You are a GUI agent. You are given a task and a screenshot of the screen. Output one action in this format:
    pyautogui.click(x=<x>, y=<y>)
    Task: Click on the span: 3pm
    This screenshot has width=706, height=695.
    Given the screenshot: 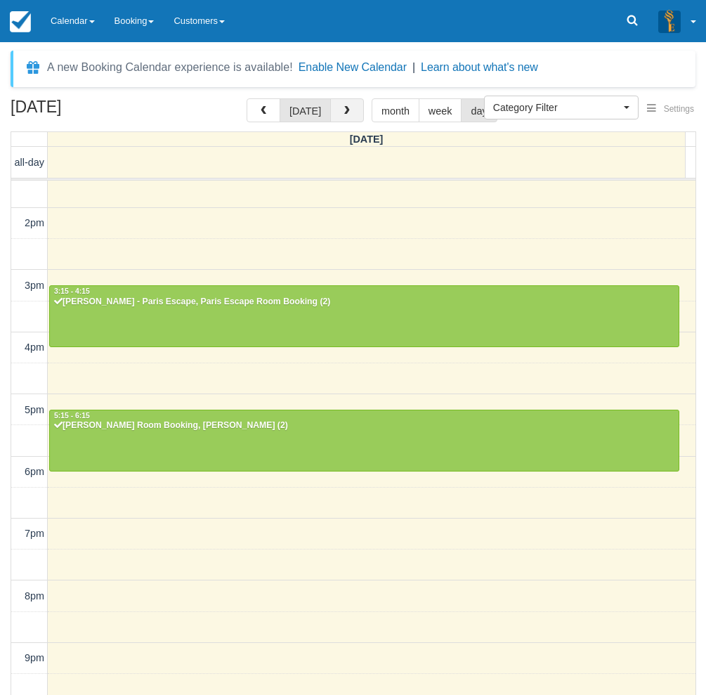 What is the action you would take?
    pyautogui.click(x=34, y=285)
    